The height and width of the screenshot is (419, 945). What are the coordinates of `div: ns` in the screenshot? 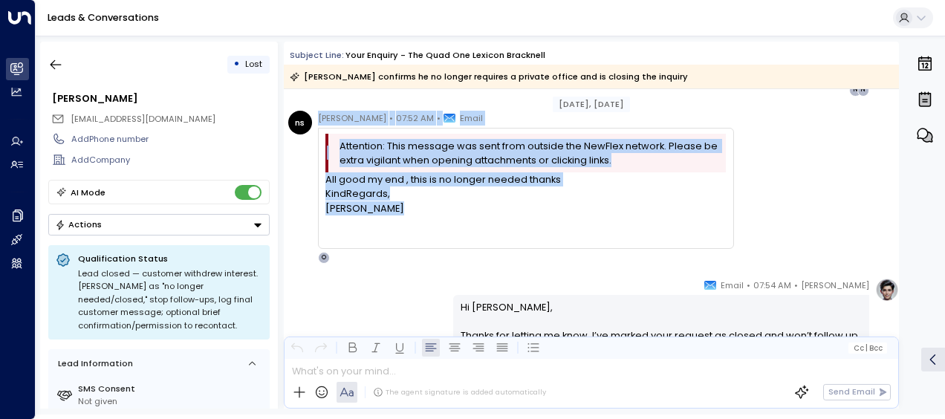 It's located at (300, 123).